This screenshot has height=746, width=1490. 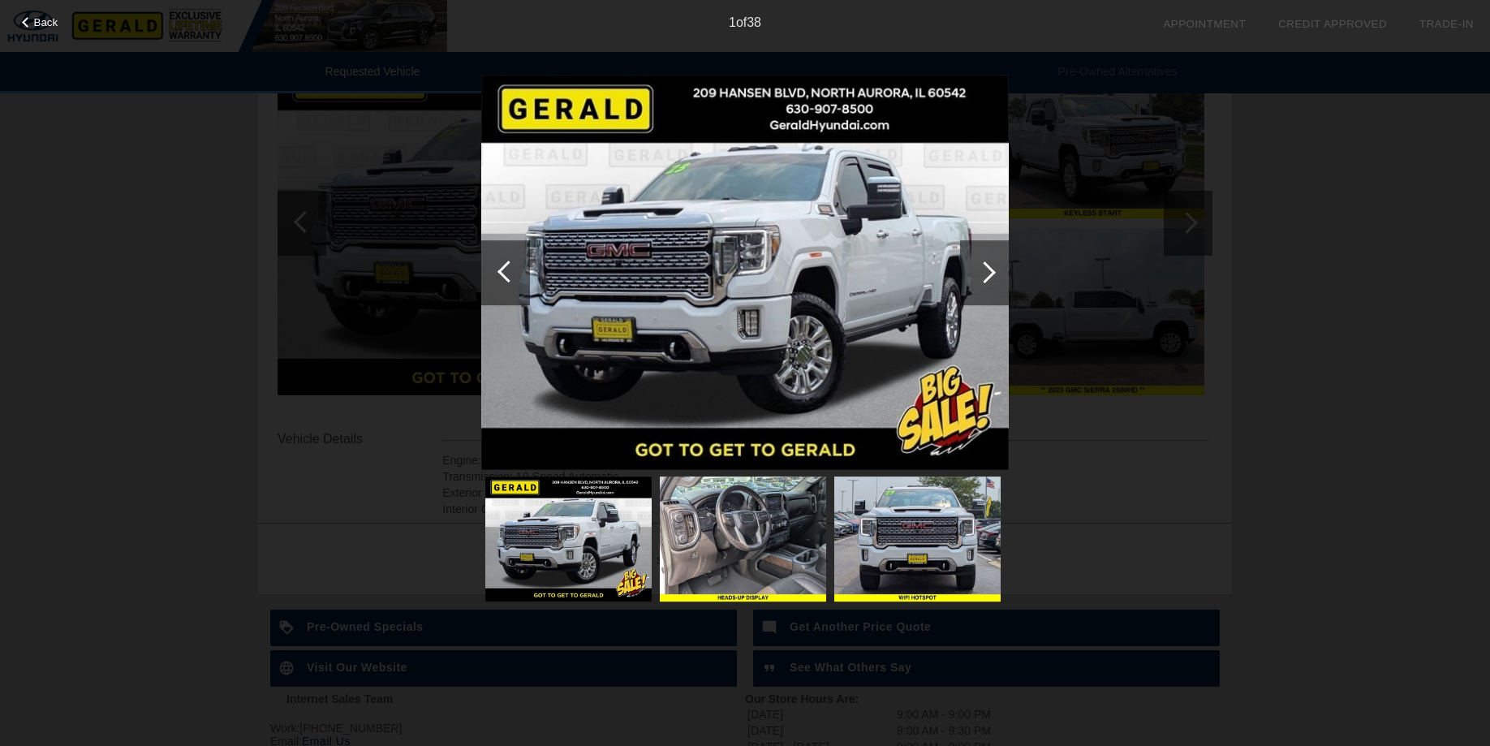 What do you see at coordinates (1332, 24) in the screenshot?
I see `a: Credit Approved` at bounding box center [1332, 24].